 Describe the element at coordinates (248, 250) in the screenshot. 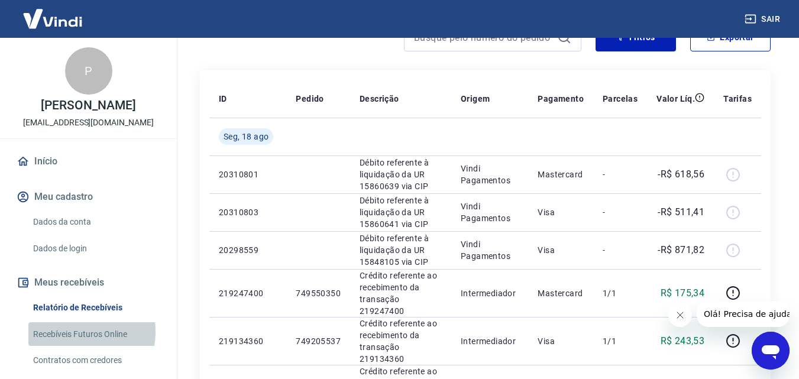

I see `p: 20298559` at that location.